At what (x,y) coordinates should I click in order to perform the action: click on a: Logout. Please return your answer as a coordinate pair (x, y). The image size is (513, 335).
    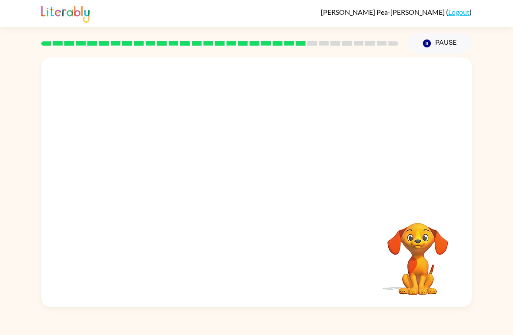
    Looking at the image, I should click on (458, 12).